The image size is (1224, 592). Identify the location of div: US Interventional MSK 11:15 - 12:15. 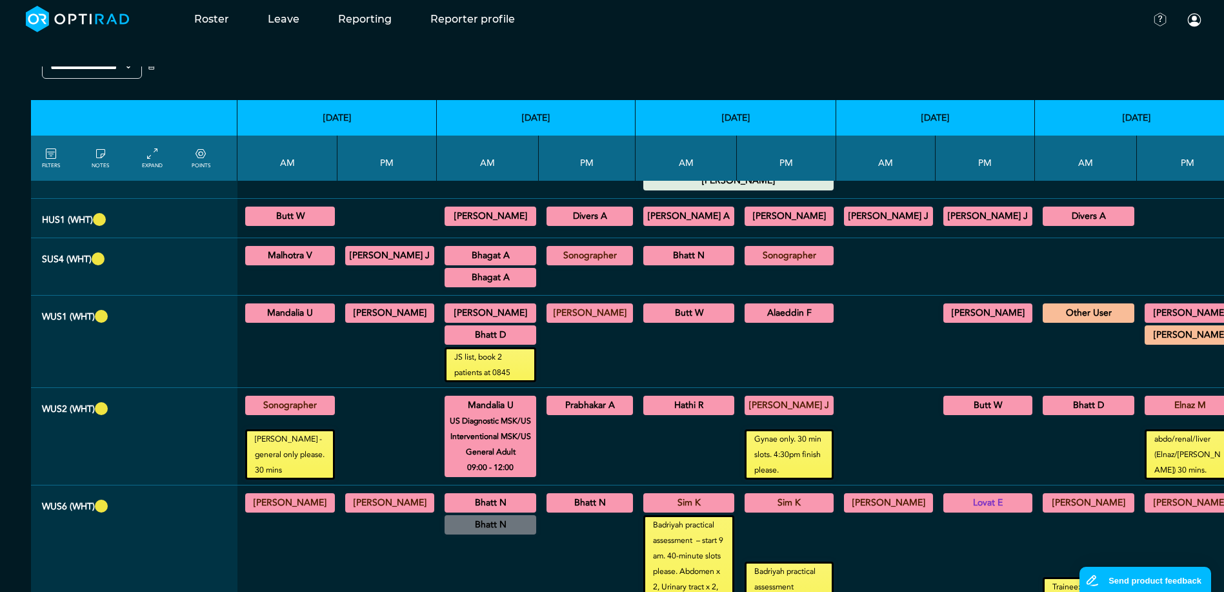
(490, 277).